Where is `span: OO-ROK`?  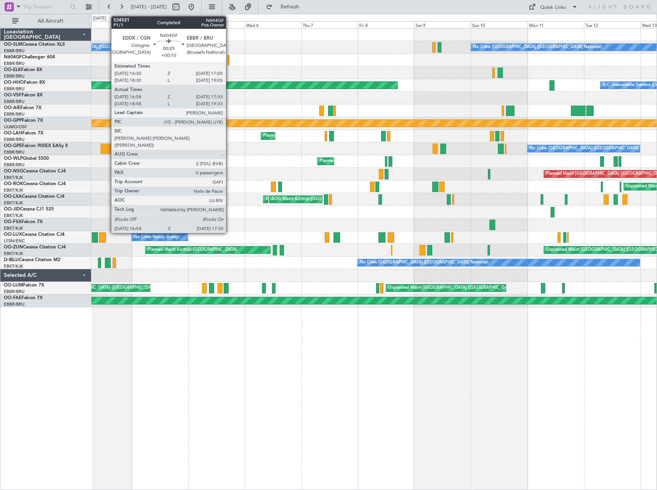
span: OO-ROK is located at coordinates (13, 184).